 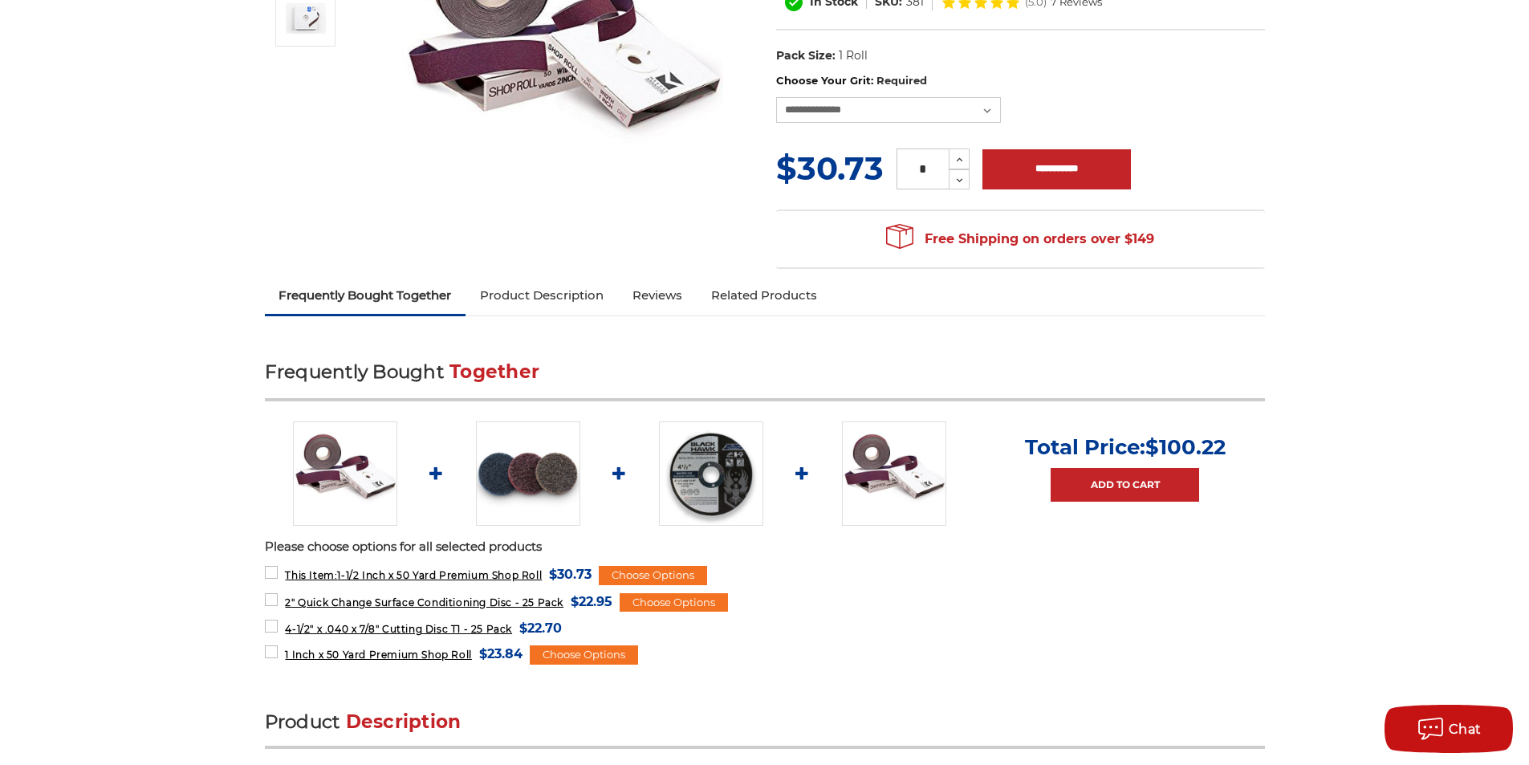 I want to click on span: 2" Quick Change Surface Conditioning Disc - 25 Pack, so click(x=424, y=602).